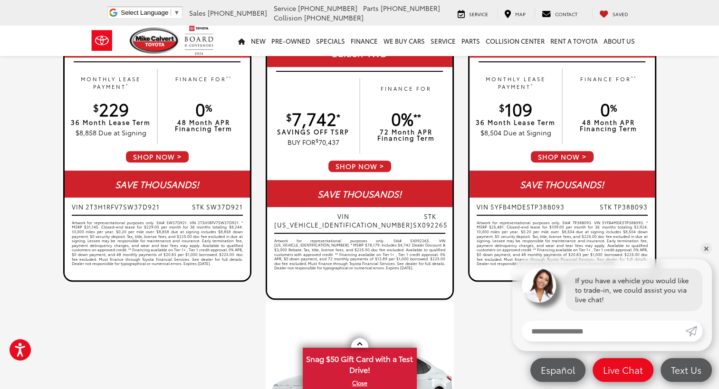  What do you see at coordinates (603, 331) in the screenshot?
I see `input: Enter your message` at bounding box center [603, 331].